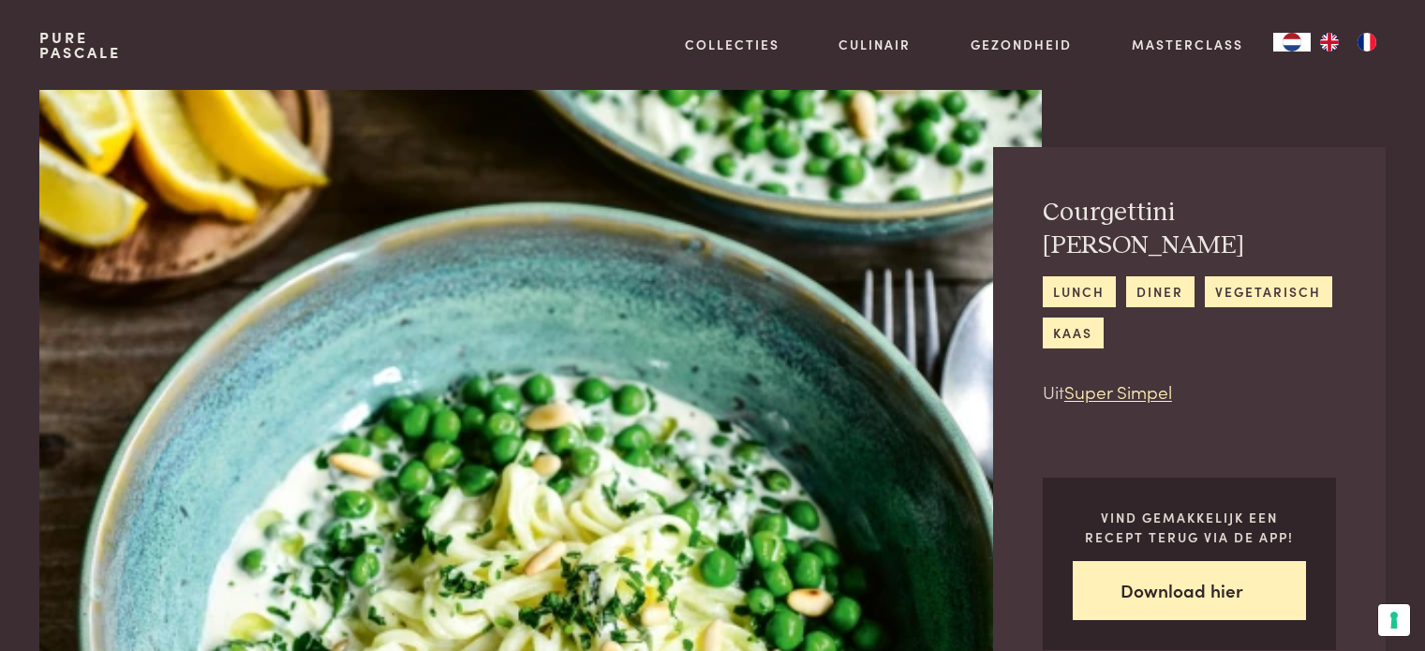 This screenshot has width=1425, height=651. Describe the element at coordinates (1329, 42) in the screenshot. I see `a: EN` at that location.